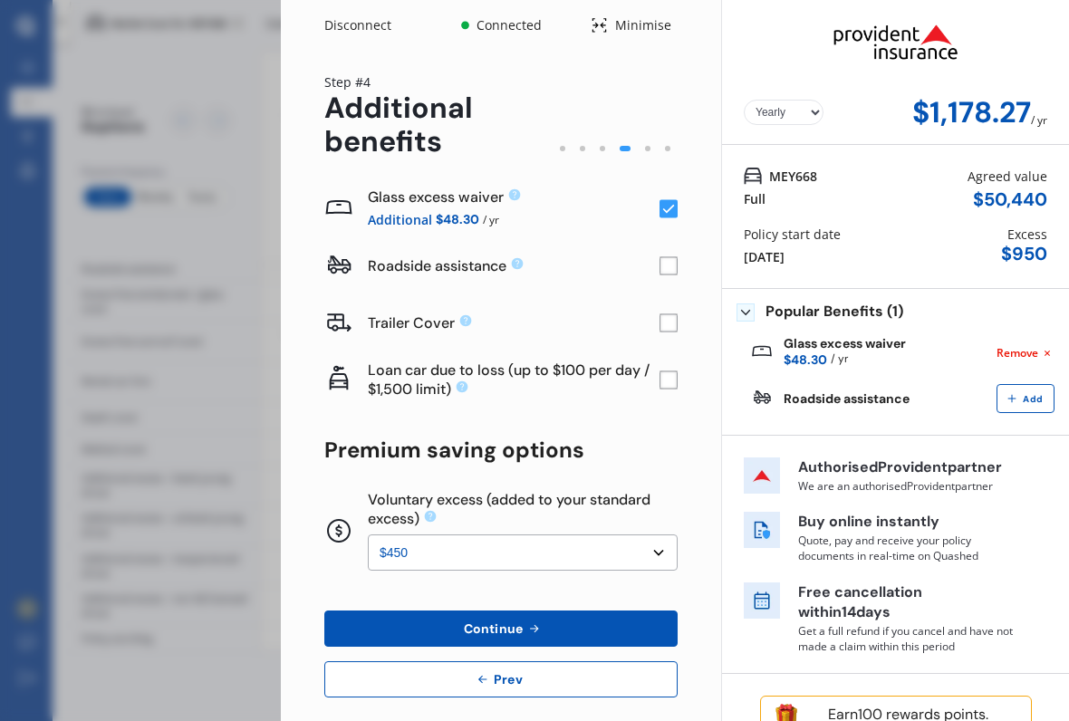 The height and width of the screenshot is (721, 1069). What do you see at coordinates (438, 125) in the screenshot?
I see `div: Additional benefits` at bounding box center [438, 125].